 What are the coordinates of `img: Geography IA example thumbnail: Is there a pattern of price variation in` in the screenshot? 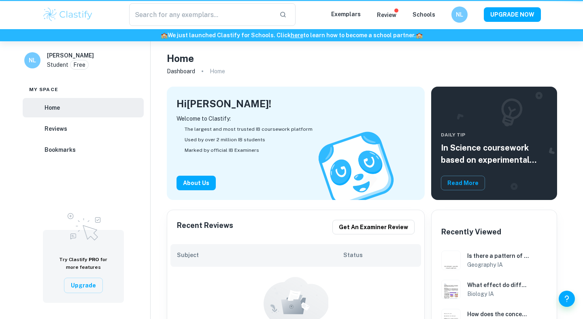 It's located at (451, 260).